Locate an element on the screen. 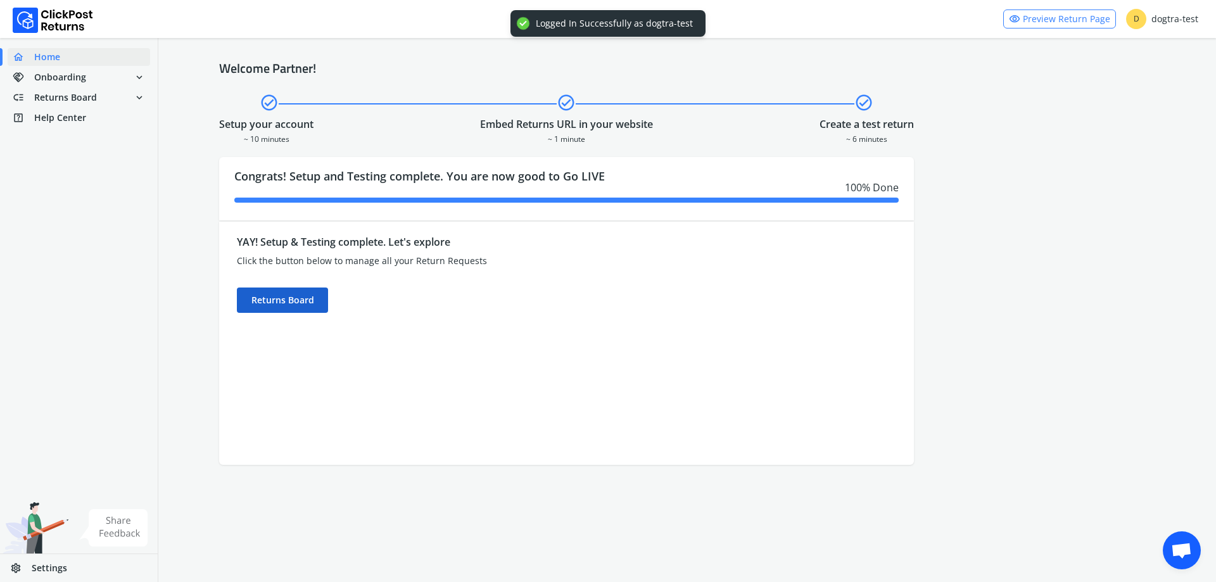 The image size is (1216, 582). div: Setup your account is located at coordinates (266, 124).